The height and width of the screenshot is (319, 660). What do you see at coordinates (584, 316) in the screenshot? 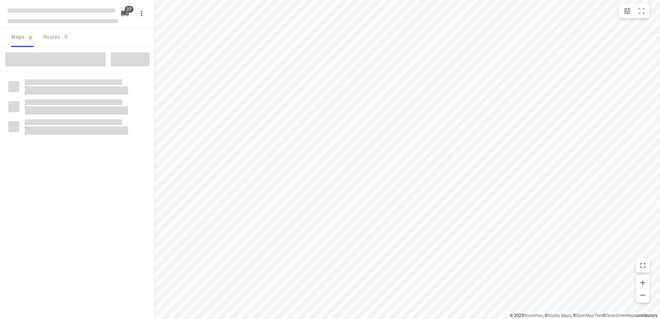
I see `li: © 2025 , © , © © contributors` at bounding box center [584, 316].